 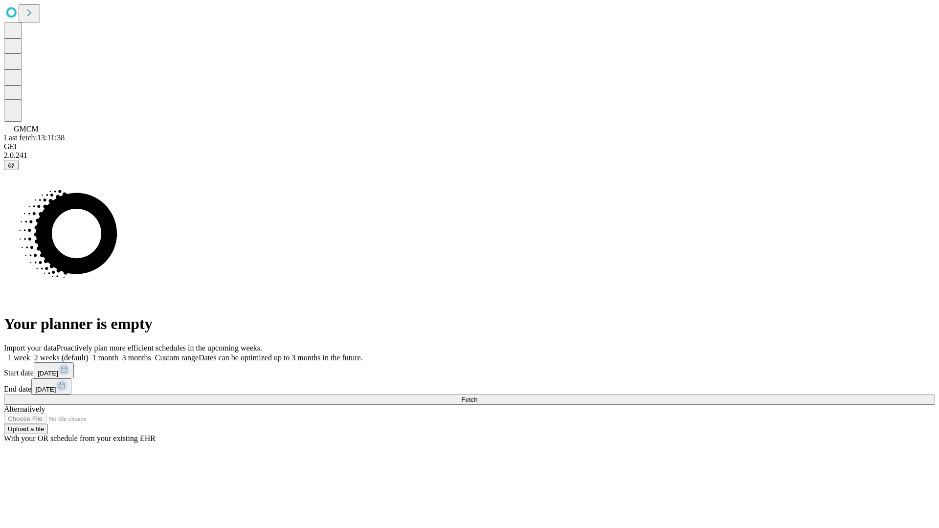 What do you see at coordinates (470, 147) in the screenshot?
I see `div: GEI` at bounding box center [470, 147].